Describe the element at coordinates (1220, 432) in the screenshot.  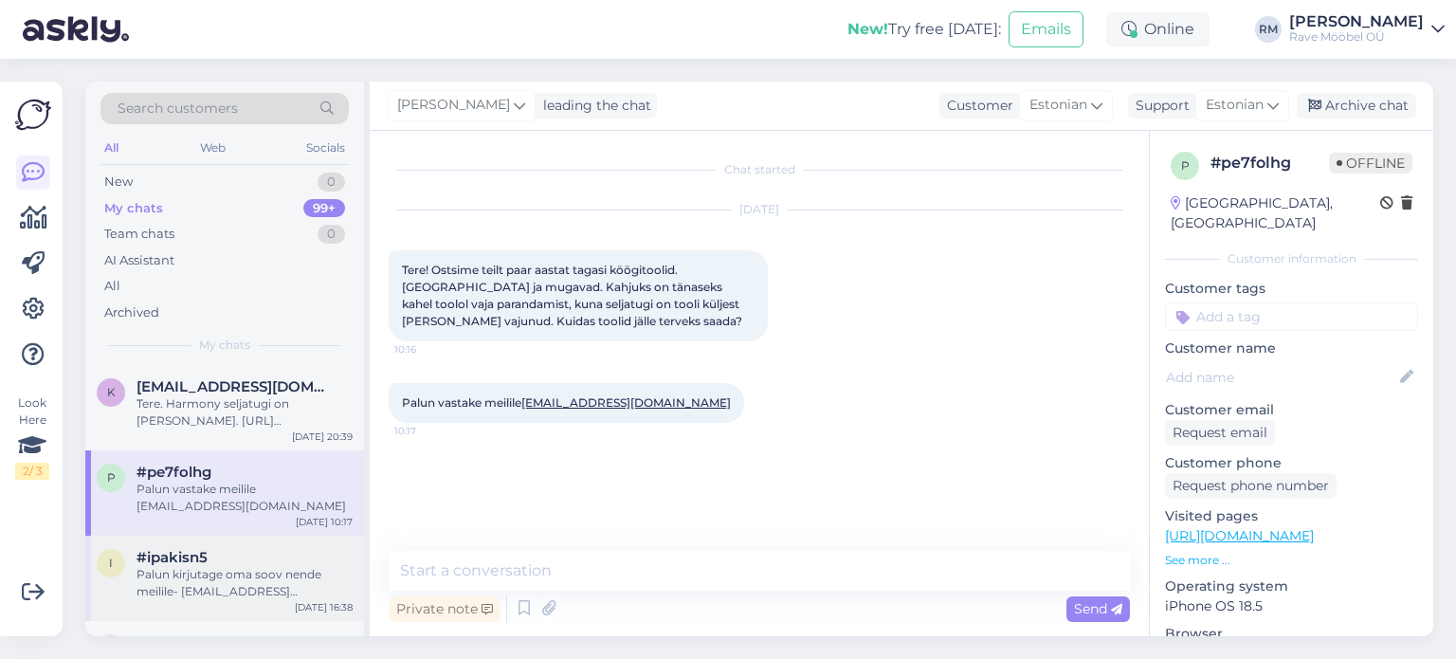
I see `div: Request email` at that location.